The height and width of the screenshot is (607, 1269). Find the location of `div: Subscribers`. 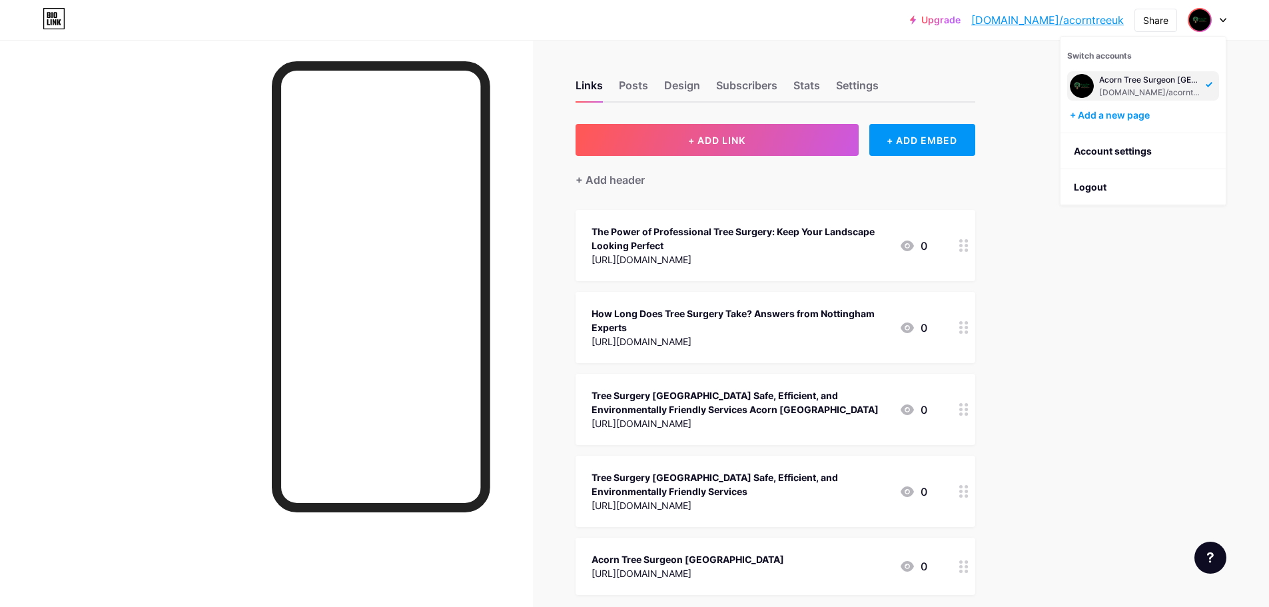

div: Subscribers is located at coordinates (747, 89).